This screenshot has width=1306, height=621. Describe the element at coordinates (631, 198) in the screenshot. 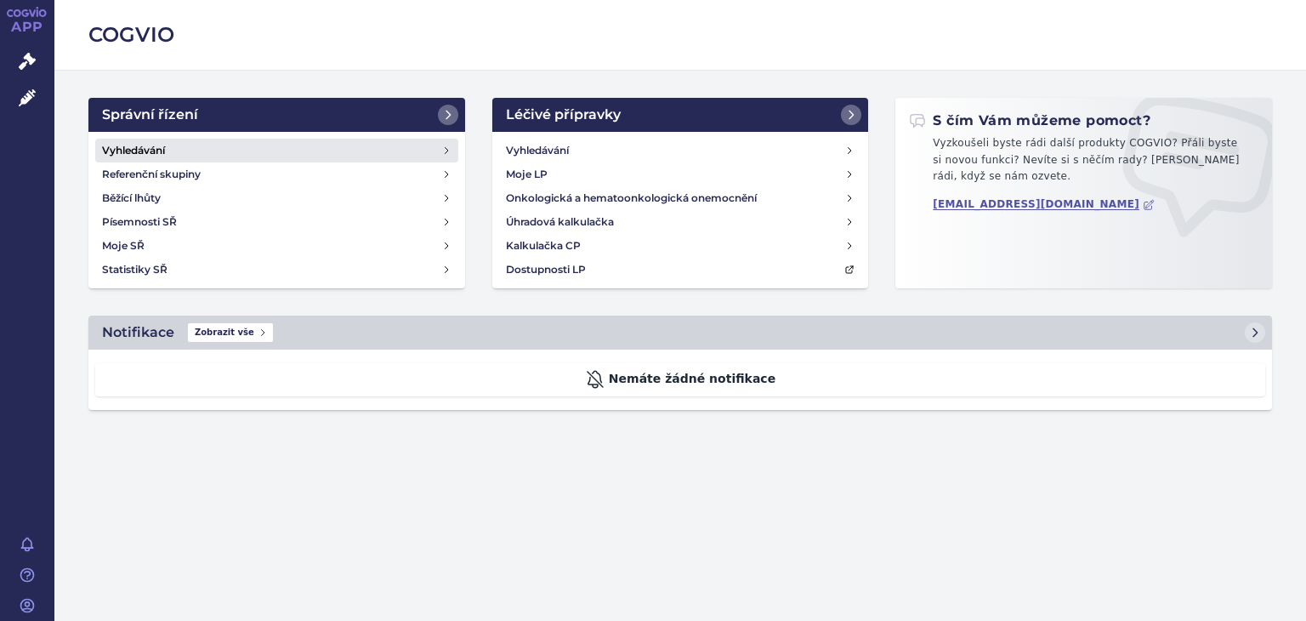

I see `h4: Onkologická a hematoonkologická onemocnění` at that location.